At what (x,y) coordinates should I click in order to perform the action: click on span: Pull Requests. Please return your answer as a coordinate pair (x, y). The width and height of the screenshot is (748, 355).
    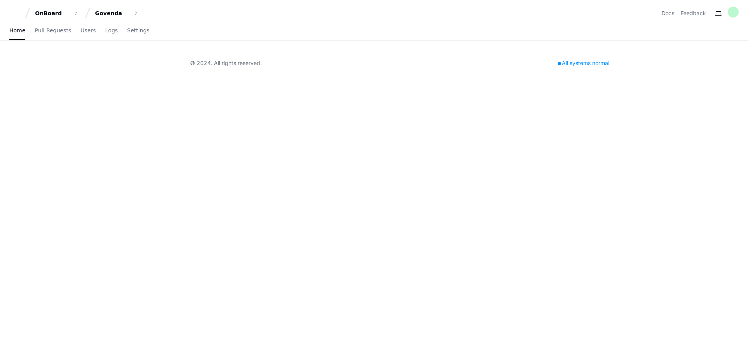
    Looking at the image, I should click on (53, 30).